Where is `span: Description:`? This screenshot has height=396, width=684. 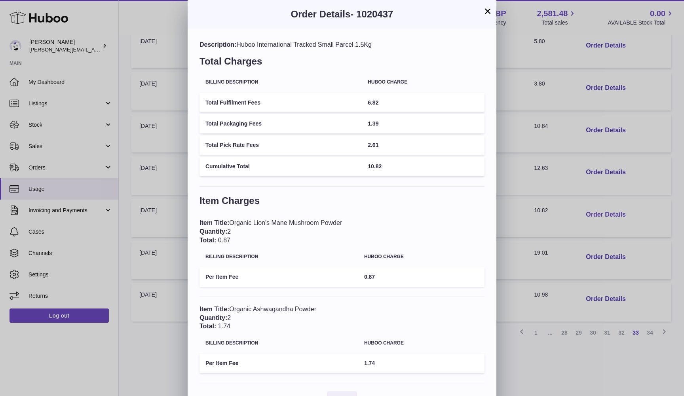 span: Description: is located at coordinates (218, 44).